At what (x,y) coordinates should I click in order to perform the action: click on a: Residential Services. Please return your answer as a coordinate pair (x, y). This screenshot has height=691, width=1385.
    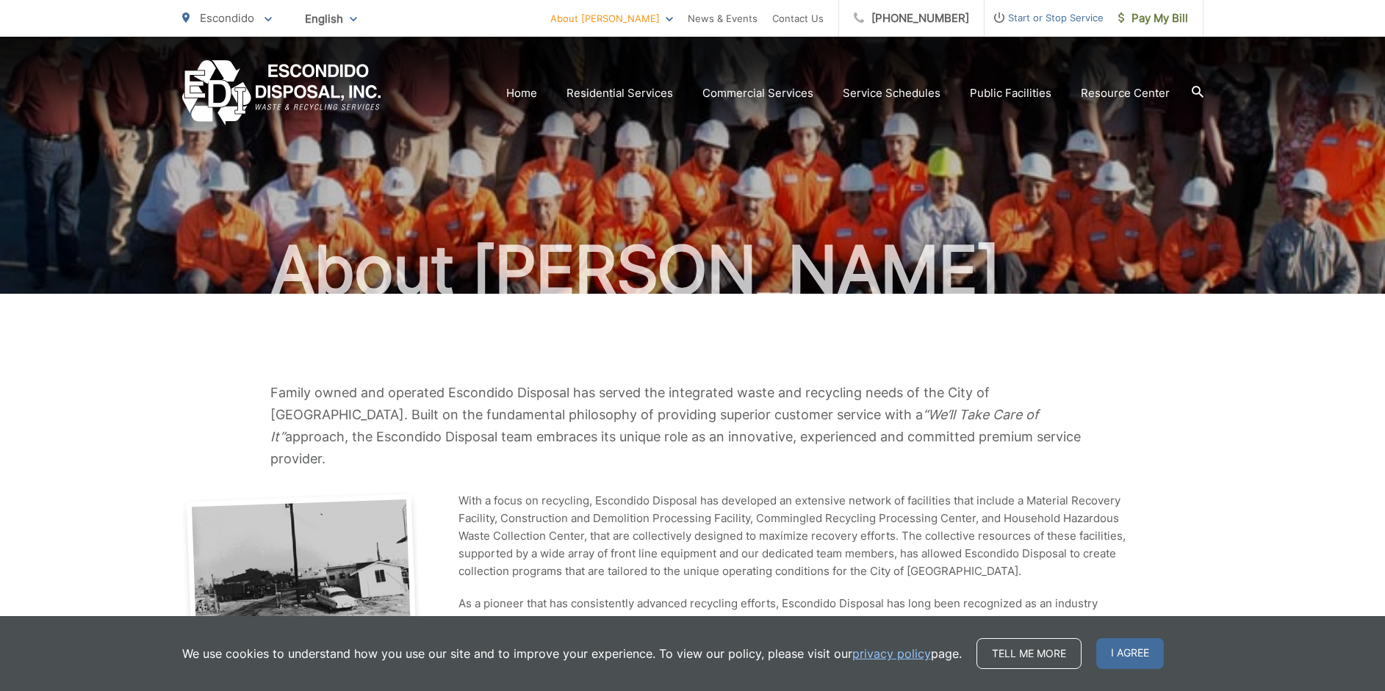
    Looking at the image, I should click on (619, 93).